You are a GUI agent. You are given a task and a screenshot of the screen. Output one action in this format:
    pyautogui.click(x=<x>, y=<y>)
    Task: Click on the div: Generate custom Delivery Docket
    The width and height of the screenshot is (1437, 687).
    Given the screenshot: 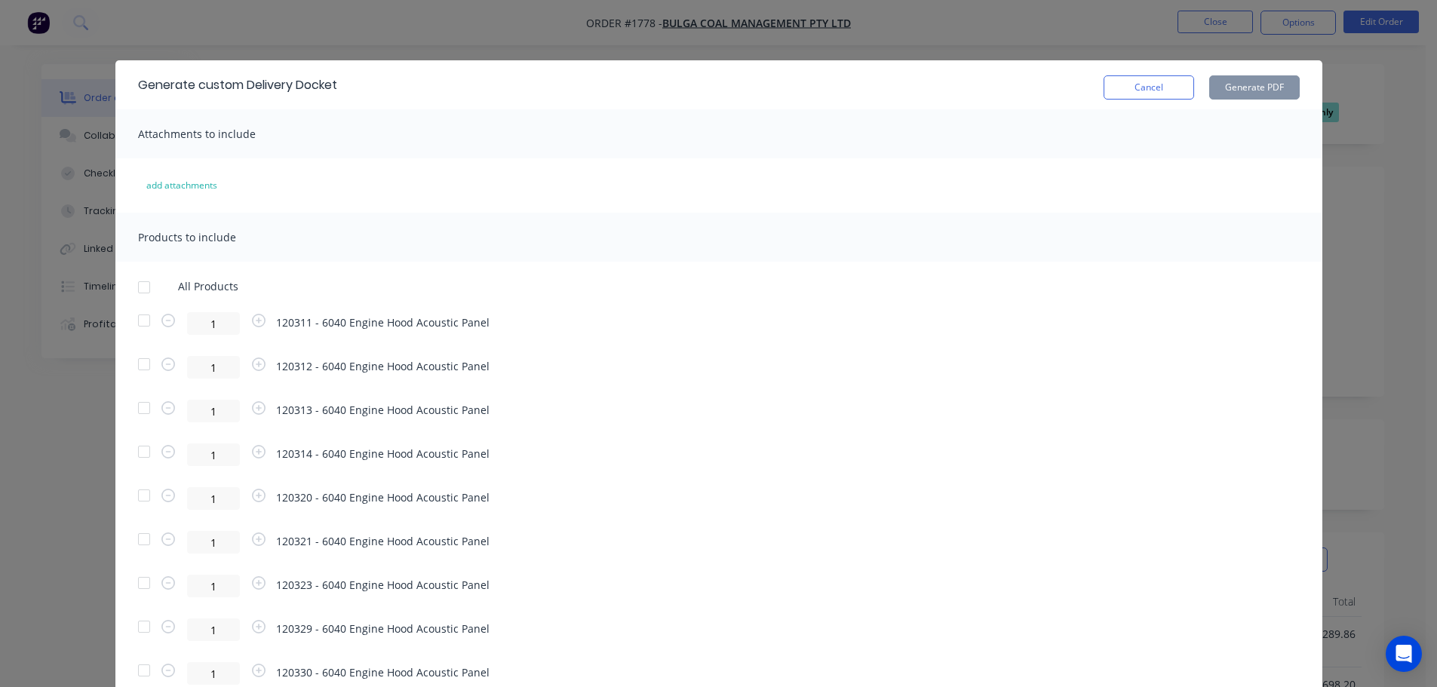 What is the action you would take?
    pyautogui.click(x=238, y=85)
    